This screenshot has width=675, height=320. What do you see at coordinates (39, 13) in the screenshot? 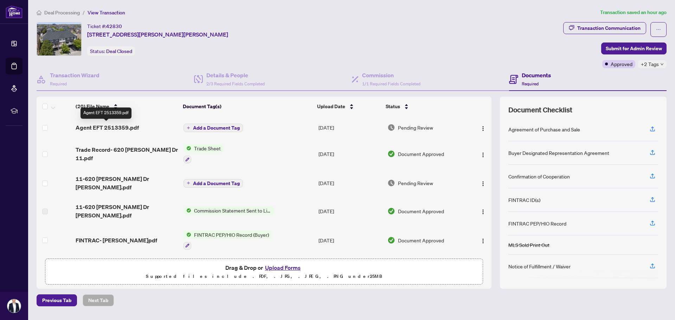
I see `span: home` at bounding box center [39, 13].